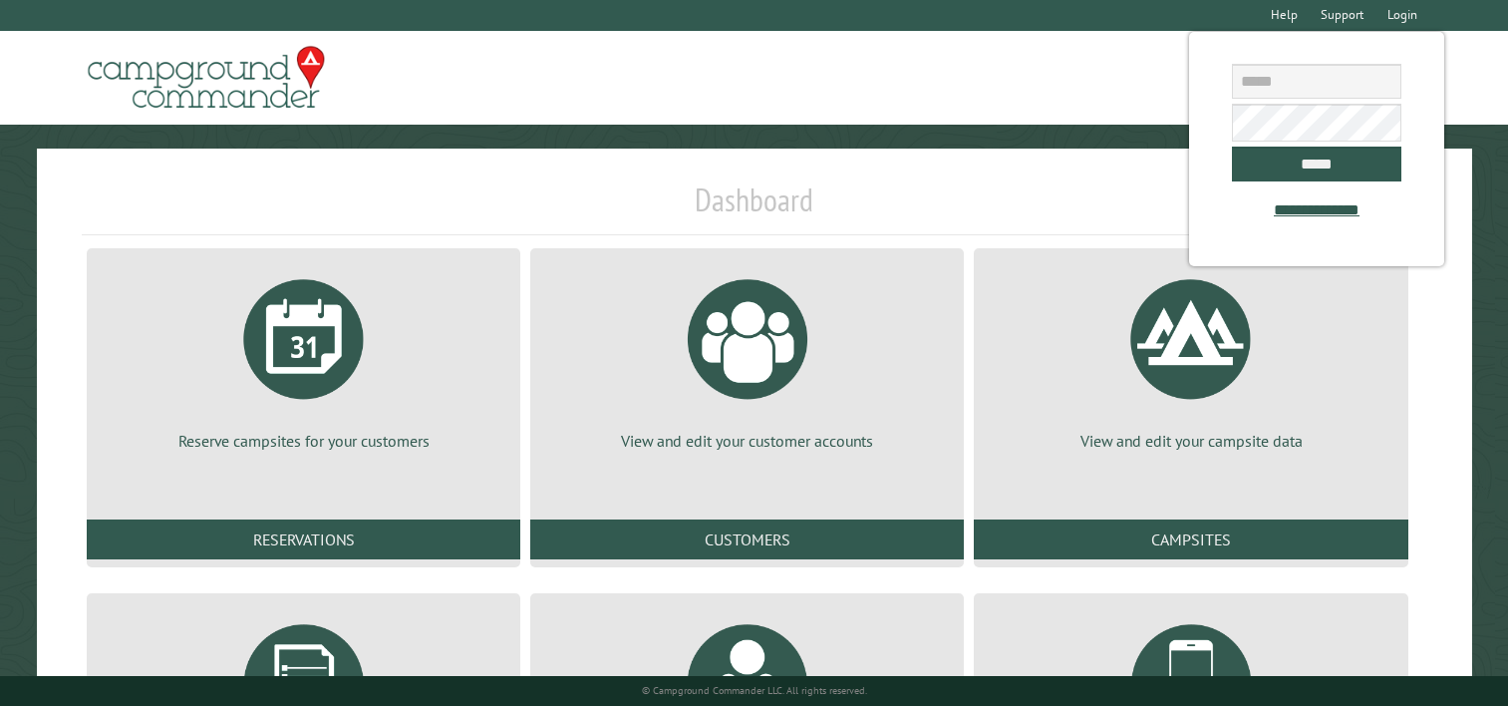  I want to click on a: Reserve campsites for your customers, so click(303, 358).